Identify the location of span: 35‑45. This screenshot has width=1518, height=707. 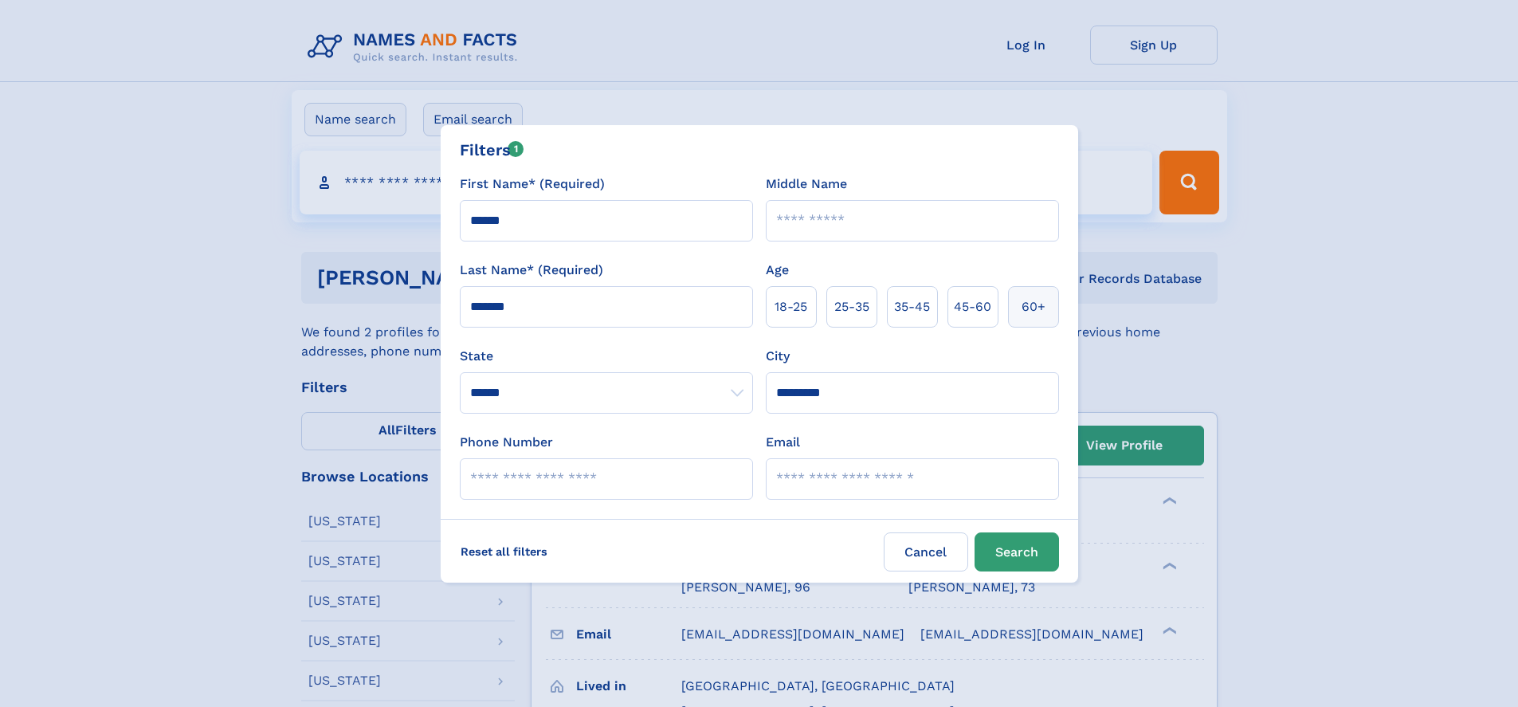
(912, 307).